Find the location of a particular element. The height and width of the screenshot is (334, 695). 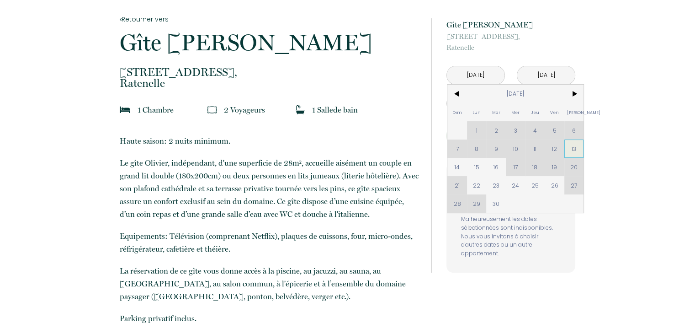

p: 1 Chambre is located at coordinates (155, 110).